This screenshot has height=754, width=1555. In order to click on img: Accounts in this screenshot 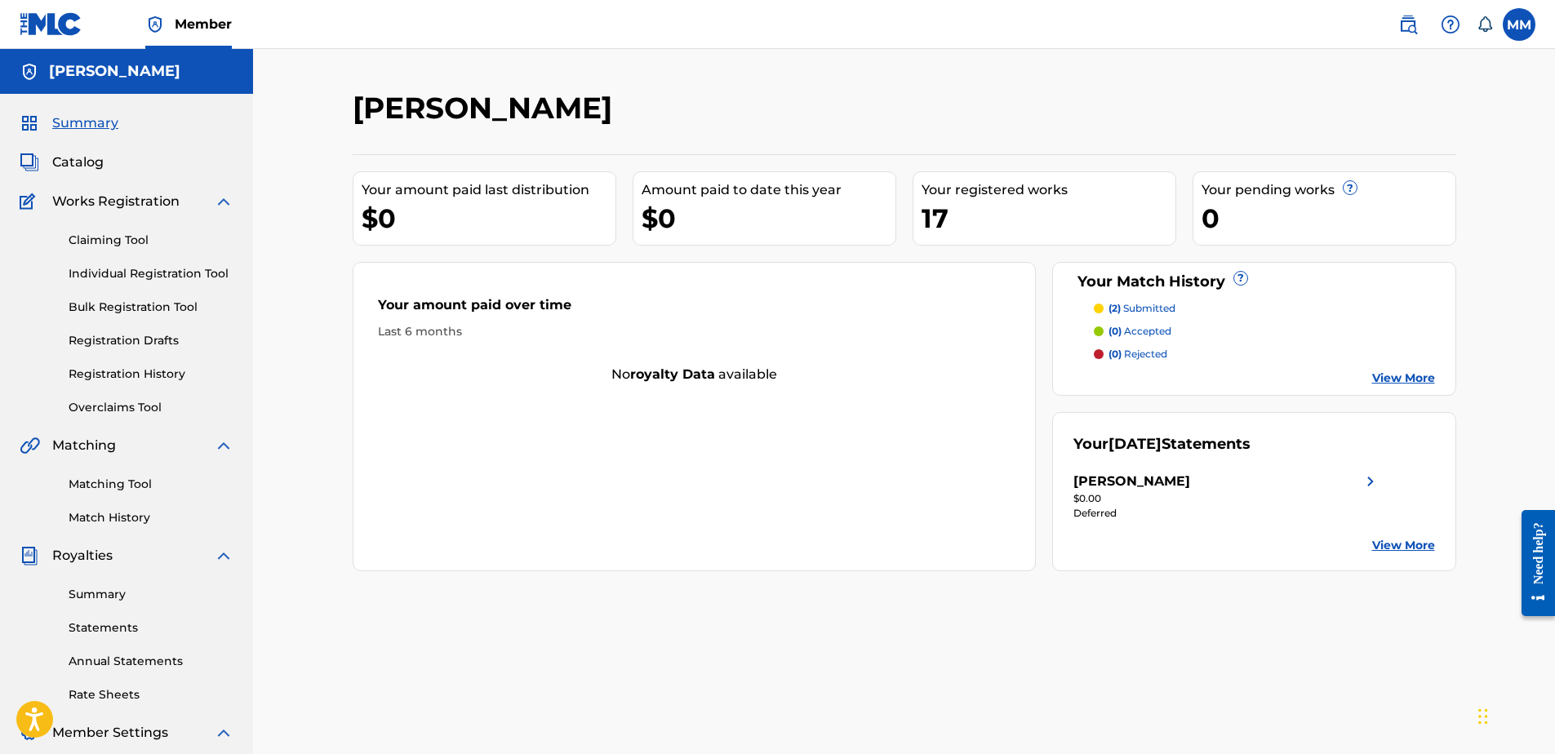, I will do `click(29, 72)`.